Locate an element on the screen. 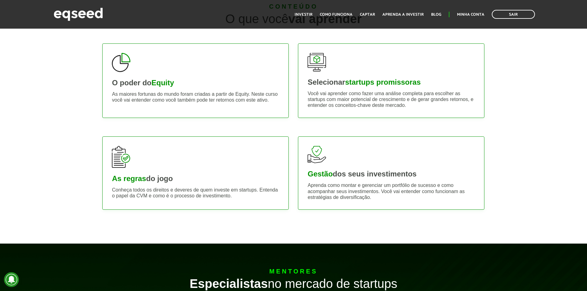 This screenshot has width=587, height=291. a: Investir is located at coordinates (304, 14).